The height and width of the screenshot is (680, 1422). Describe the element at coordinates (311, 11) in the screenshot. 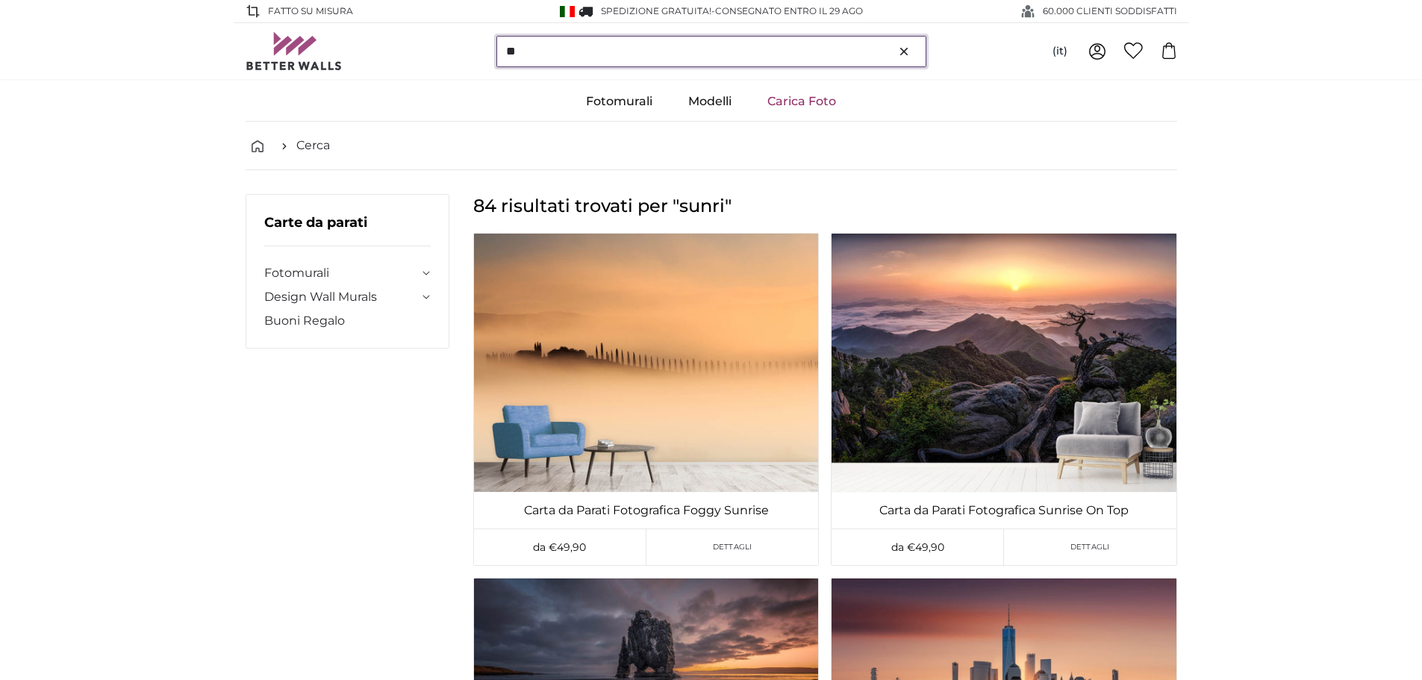

I see `span: Fatto su misura` at that location.